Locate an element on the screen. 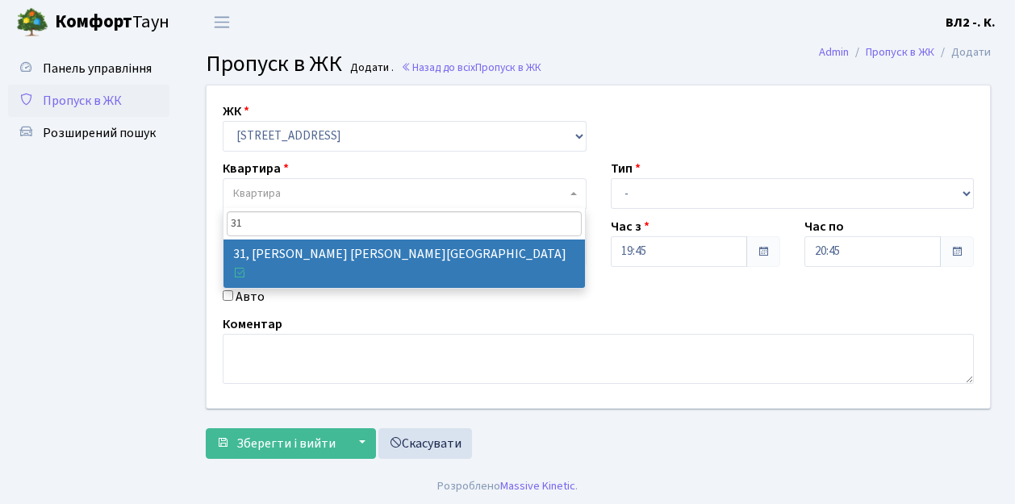 This screenshot has width=1015, height=504. label: ЖК is located at coordinates (236, 111).